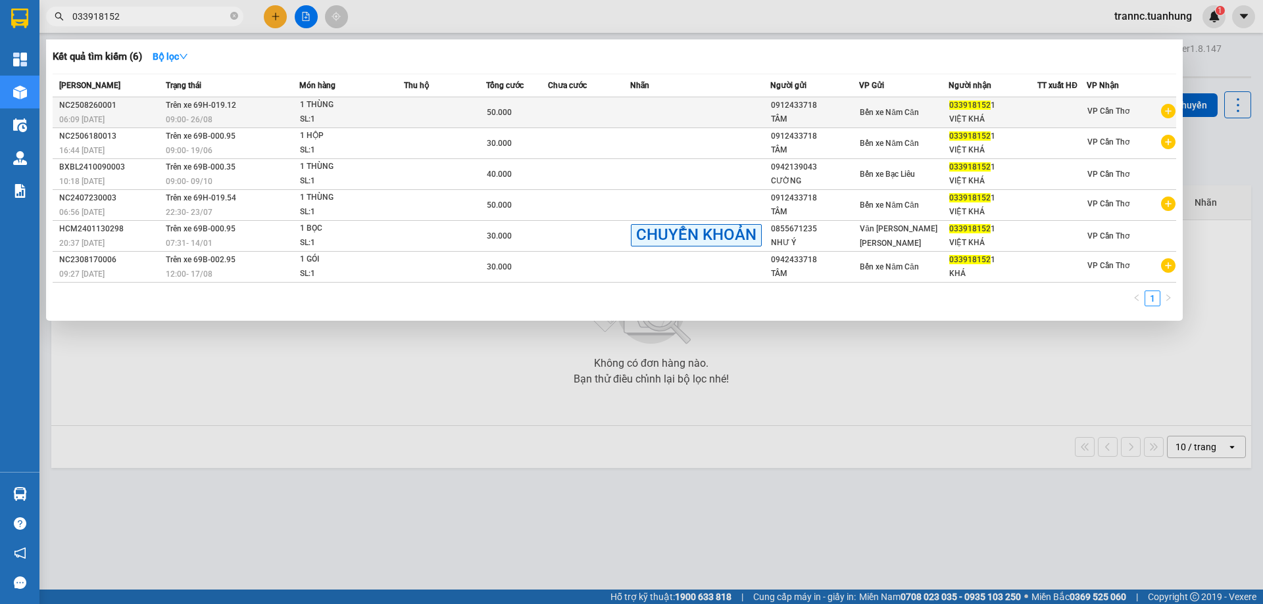  I want to click on span: close-circle, so click(234, 16).